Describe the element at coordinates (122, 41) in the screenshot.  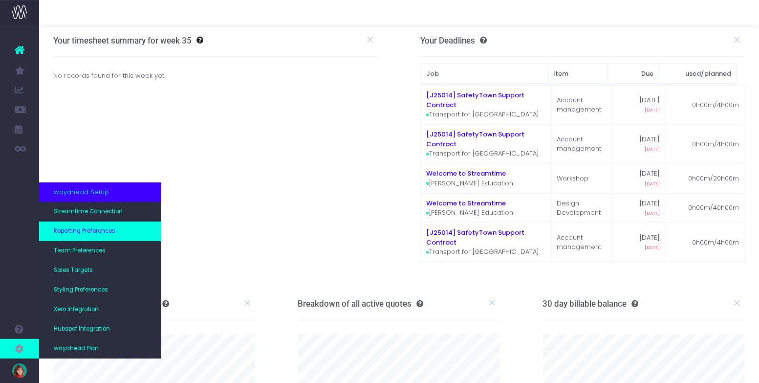
I see `h3: Your timesheet summary for week 35` at that location.